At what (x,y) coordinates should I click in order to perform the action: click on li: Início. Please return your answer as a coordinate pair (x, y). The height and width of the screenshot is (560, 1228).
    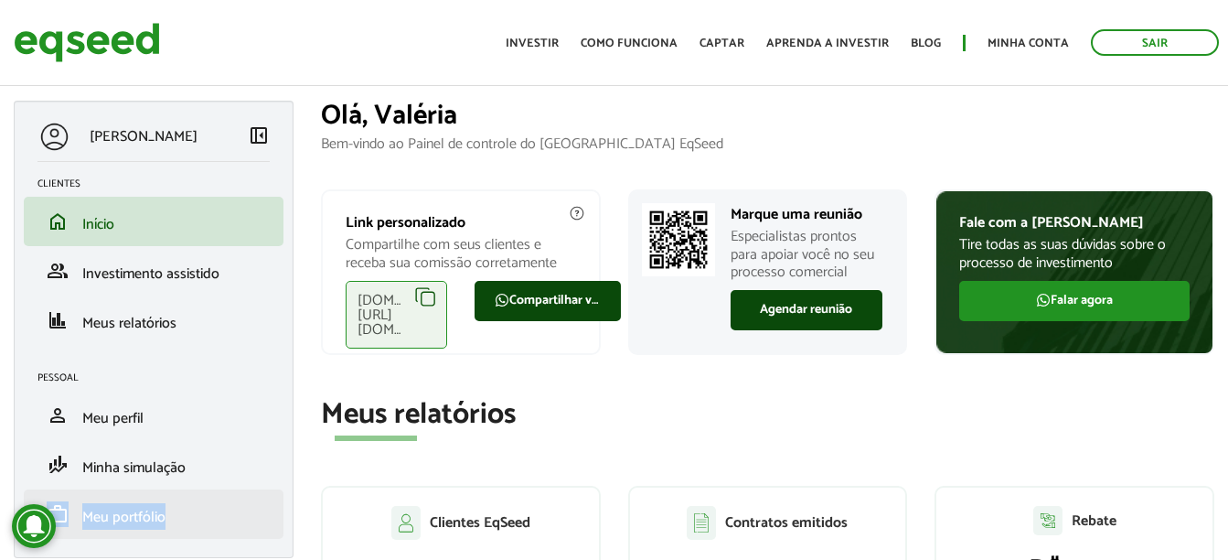
    Looking at the image, I should click on (154, 221).